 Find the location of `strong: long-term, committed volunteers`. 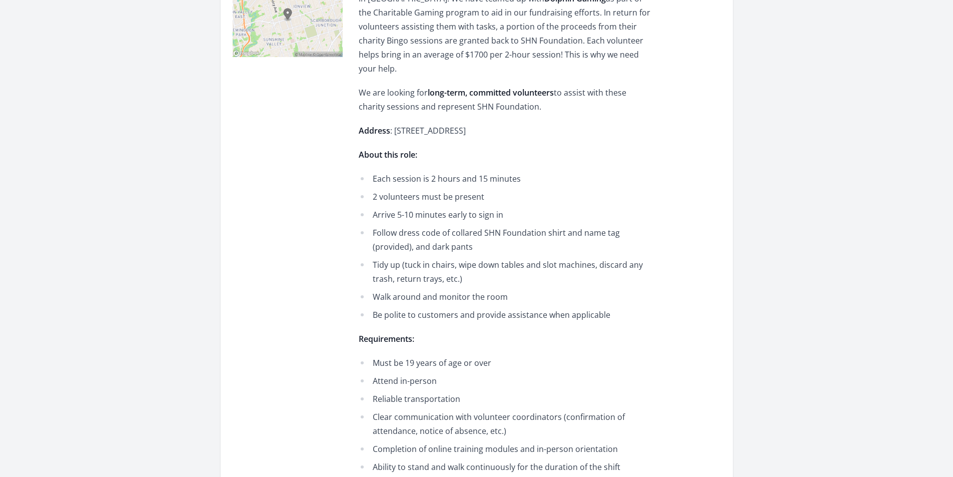

strong: long-term, committed volunteers is located at coordinates (491, 93).